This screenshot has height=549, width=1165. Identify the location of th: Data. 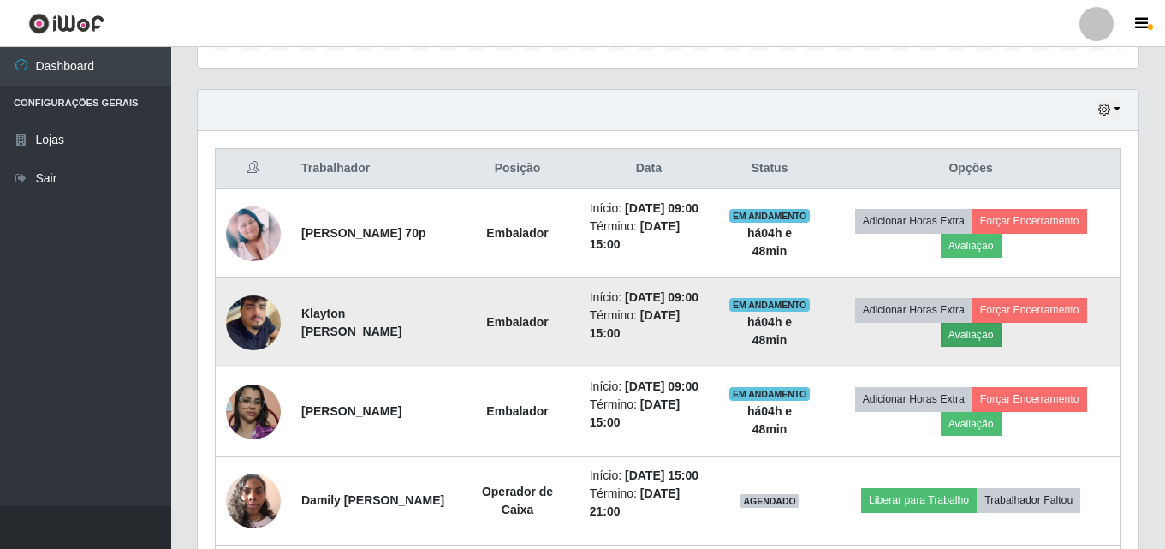
(649, 169).